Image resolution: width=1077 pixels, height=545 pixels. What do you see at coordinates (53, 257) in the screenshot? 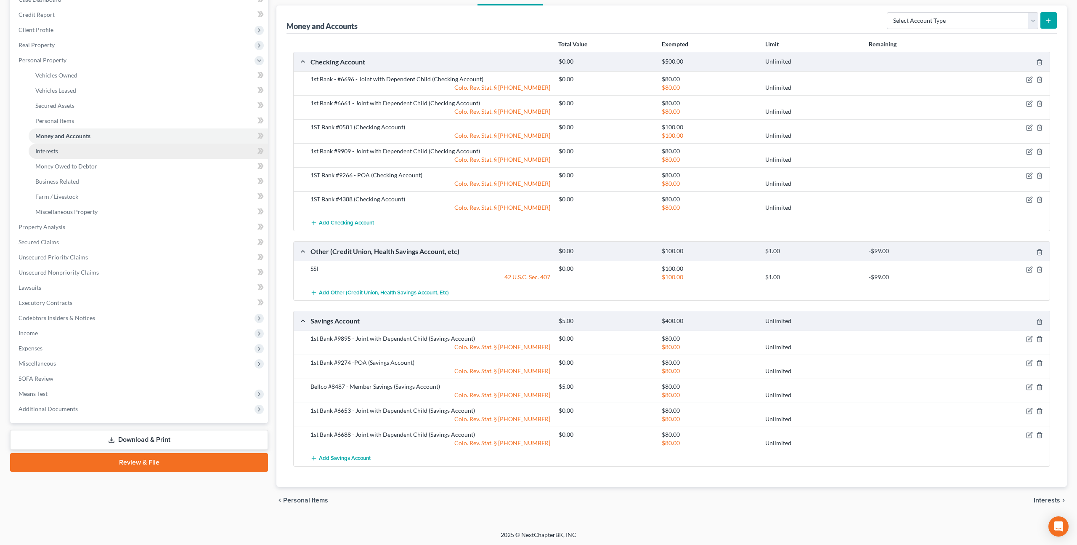
I see `span: Unsecured Priority Claims` at bounding box center [53, 257].